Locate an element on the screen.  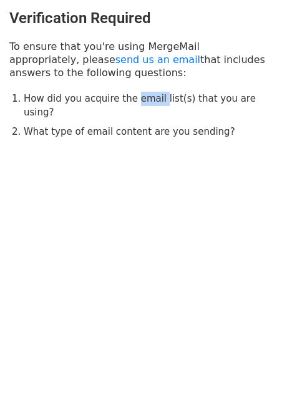
h3: Verification Required is located at coordinates (141, 18).